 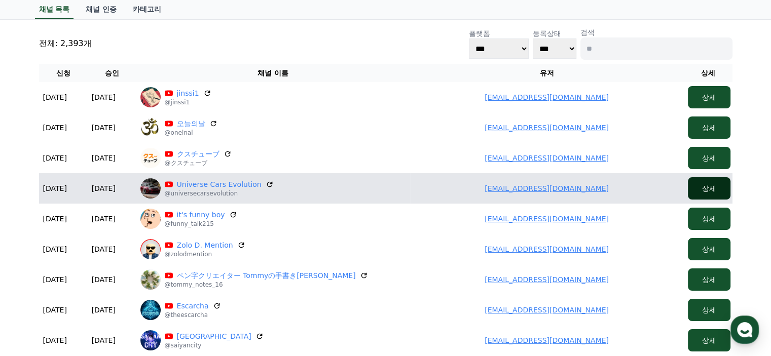 I want to click on p: @クスチューブ, so click(x=198, y=163).